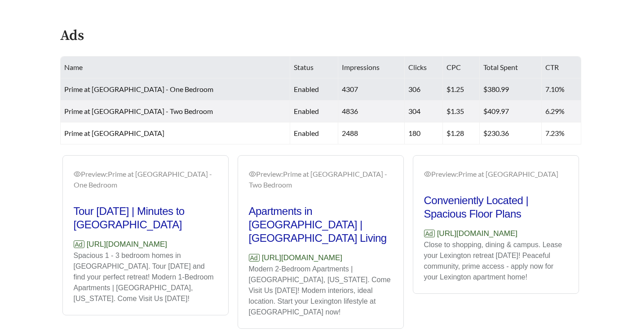 The width and height of the screenshot is (641, 336). What do you see at coordinates (371, 67) in the screenshot?
I see `th: Impressions` at bounding box center [371, 67].